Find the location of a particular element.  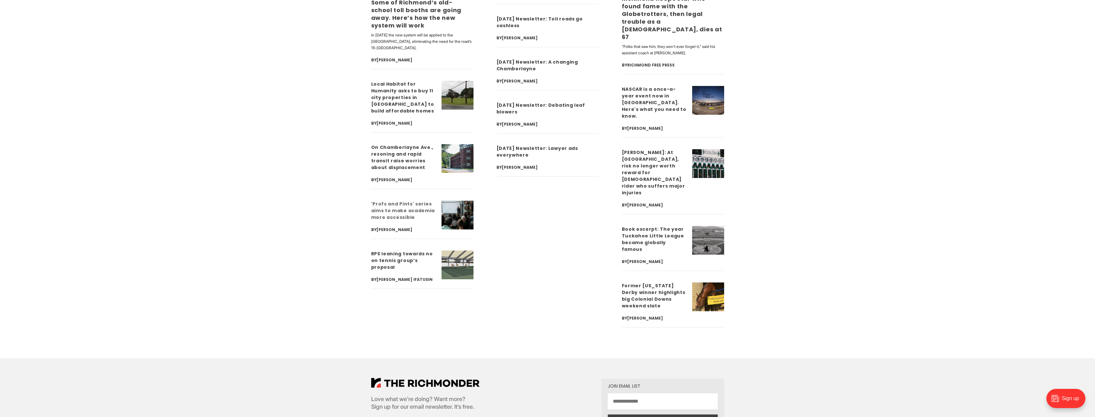

a: RPS leaning towards no on tennis group’s proposal is located at coordinates (402, 260).